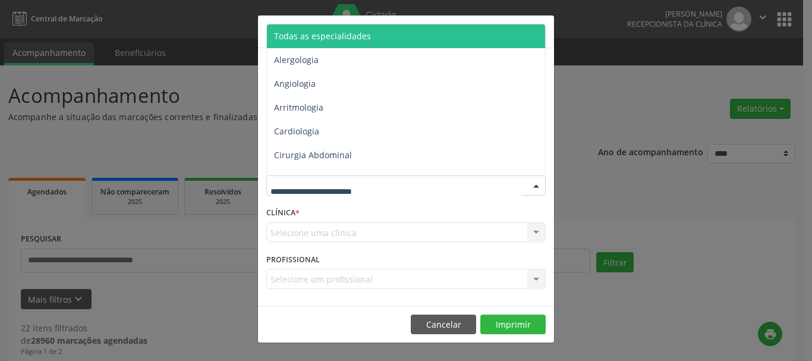 Image resolution: width=812 pixels, height=361 pixels. What do you see at coordinates (283, 213) in the screenshot?
I see `label: CLÍNICA` at bounding box center [283, 213].